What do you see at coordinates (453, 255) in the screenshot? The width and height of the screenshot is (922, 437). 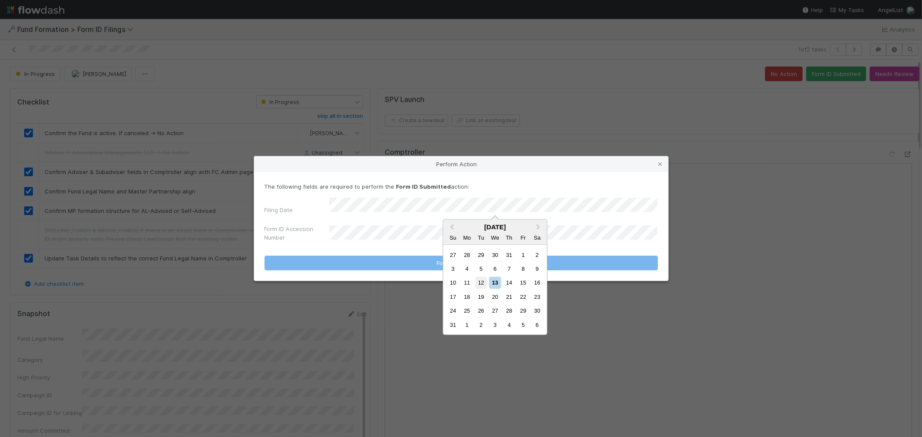 I see `div: Choose Sunday, July 27th, 2025` at bounding box center [453, 255].